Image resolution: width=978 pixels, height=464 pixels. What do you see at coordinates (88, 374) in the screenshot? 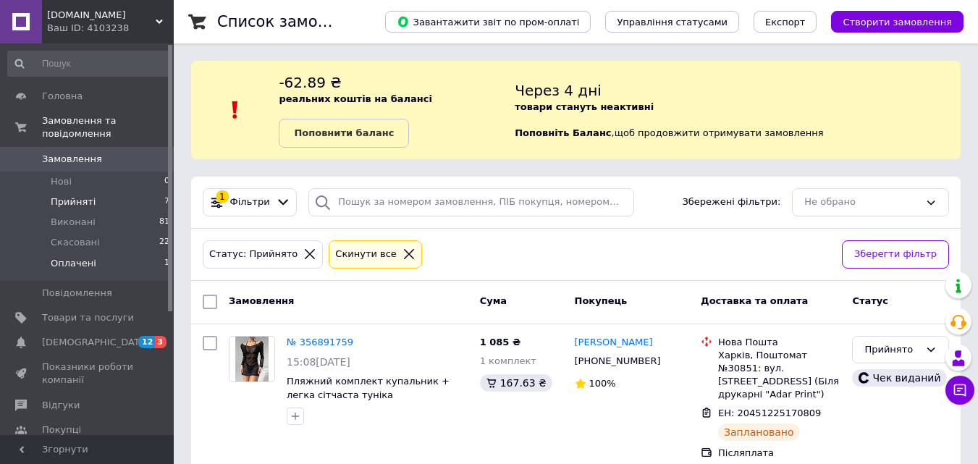
I see `span: Показники роботи компанії` at bounding box center [88, 374].